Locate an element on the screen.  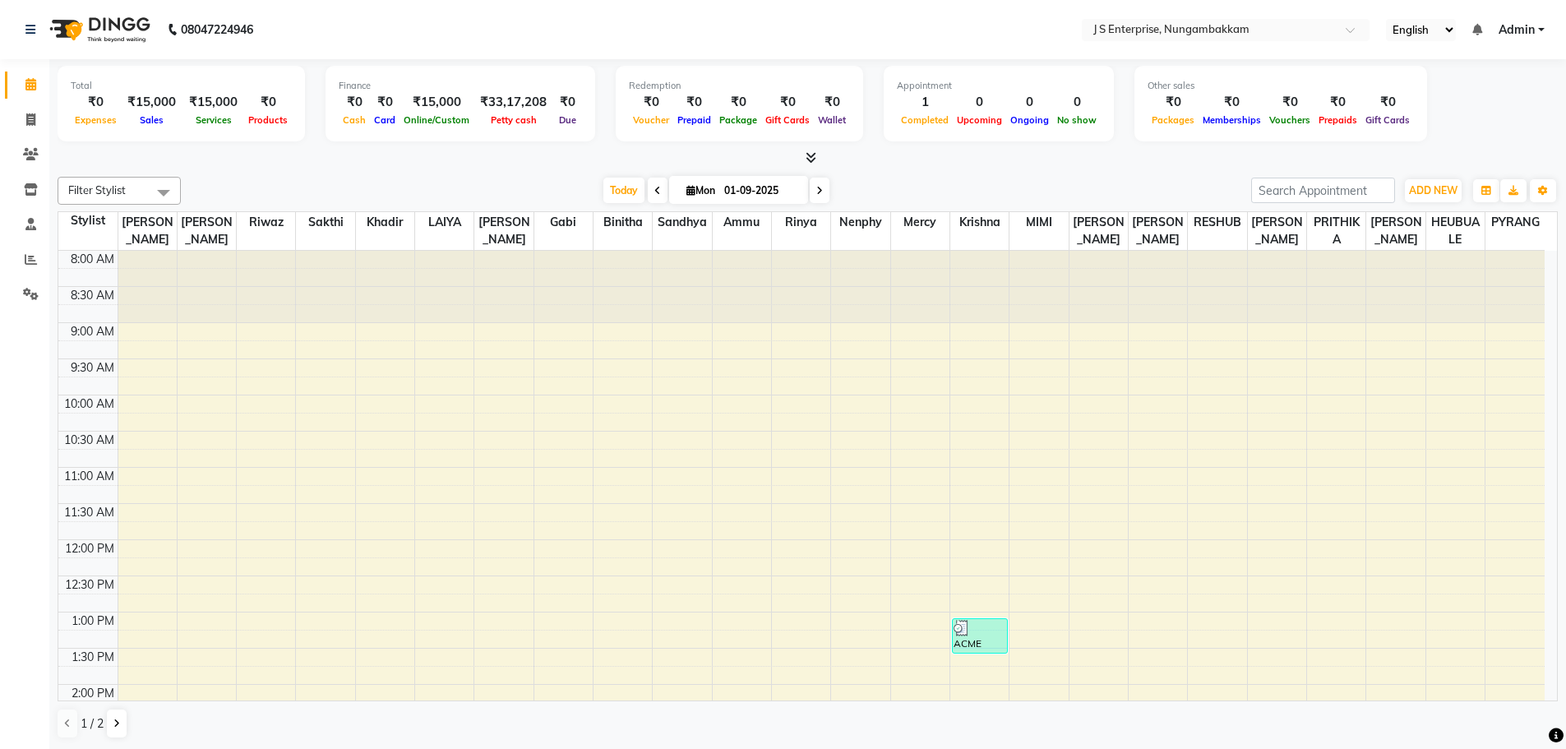
div: 8:00 AM is located at coordinates (92, 259).